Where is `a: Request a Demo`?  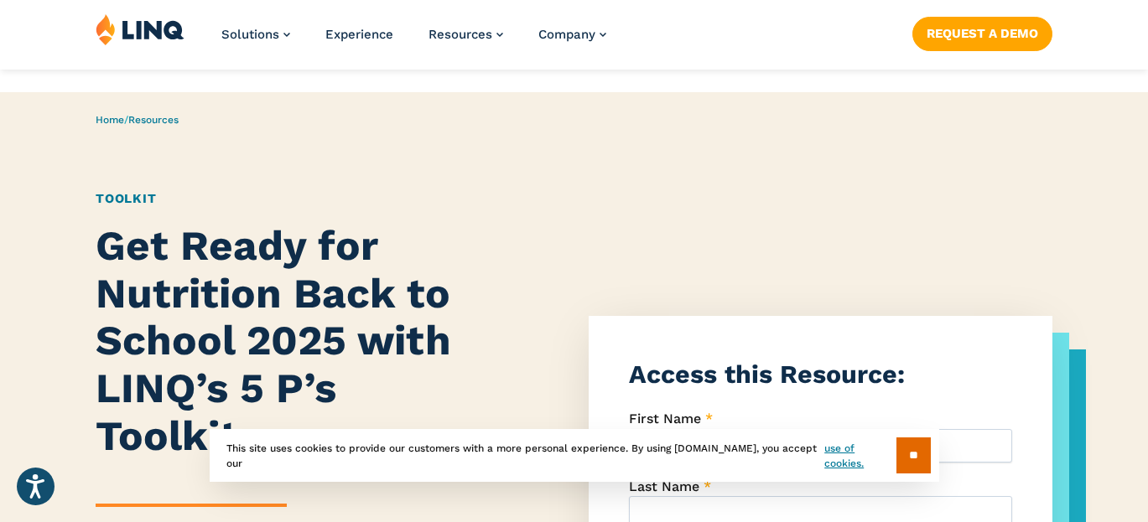 a: Request a Demo is located at coordinates (982, 34).